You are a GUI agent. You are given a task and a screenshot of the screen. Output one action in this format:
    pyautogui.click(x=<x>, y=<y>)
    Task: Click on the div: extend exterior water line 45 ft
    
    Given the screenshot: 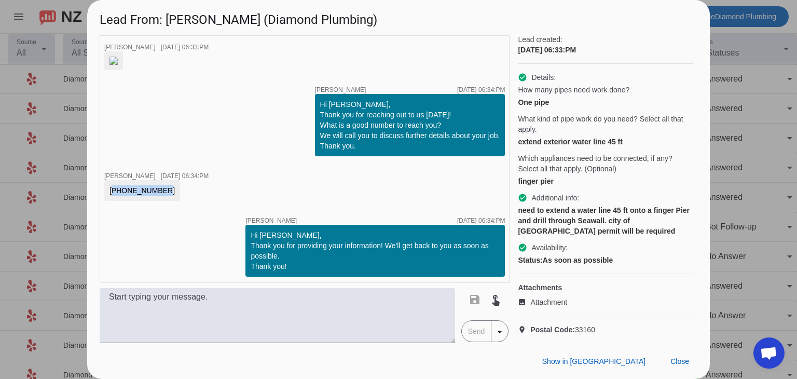 What is the action you would take?
    pyautogui.click(x=606, y=142)
    